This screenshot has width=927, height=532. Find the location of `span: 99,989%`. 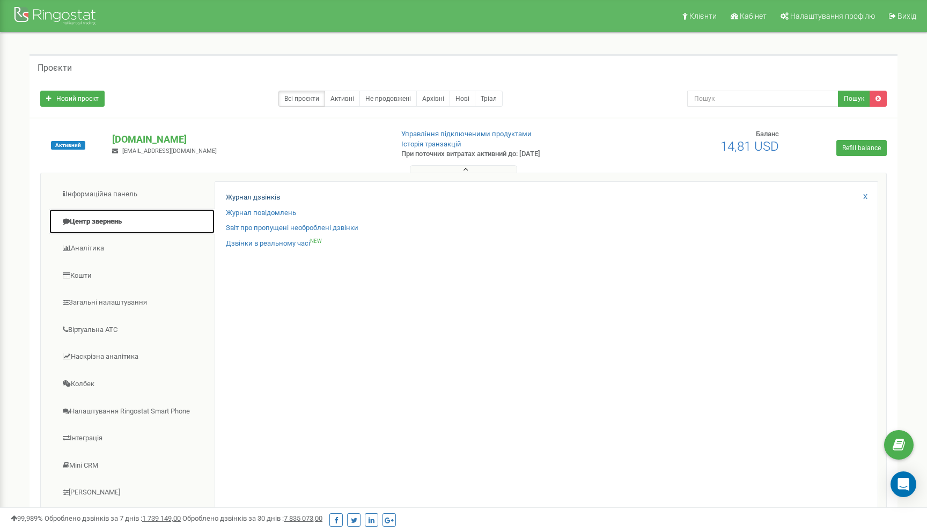

span: 99,989% is located at coordinates (27, 518).